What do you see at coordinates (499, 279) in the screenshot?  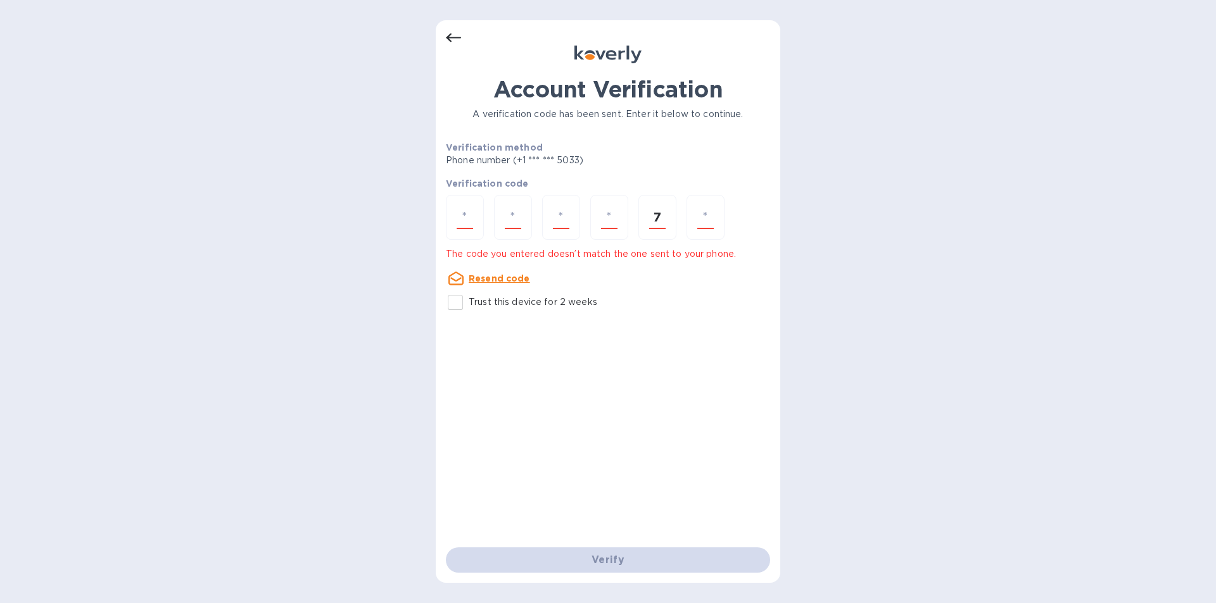 I see `u: Resend code` at bounding box center [499, 279].